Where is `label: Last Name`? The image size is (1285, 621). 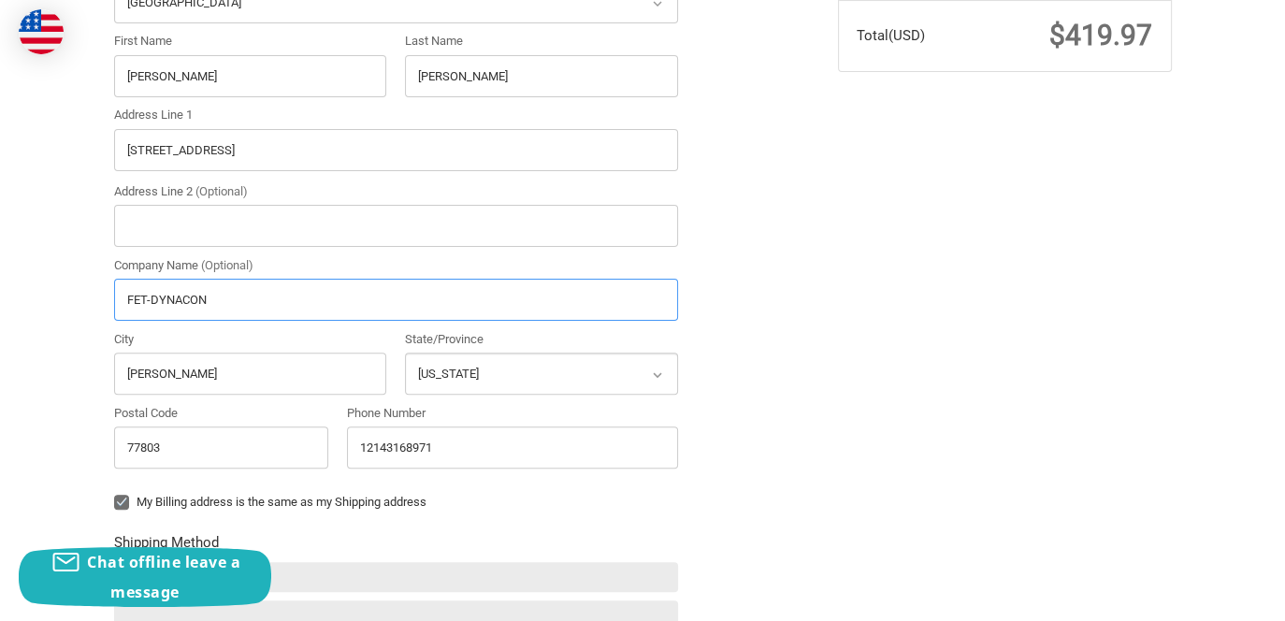 label: Last Name is located at coordinates (541, 41).